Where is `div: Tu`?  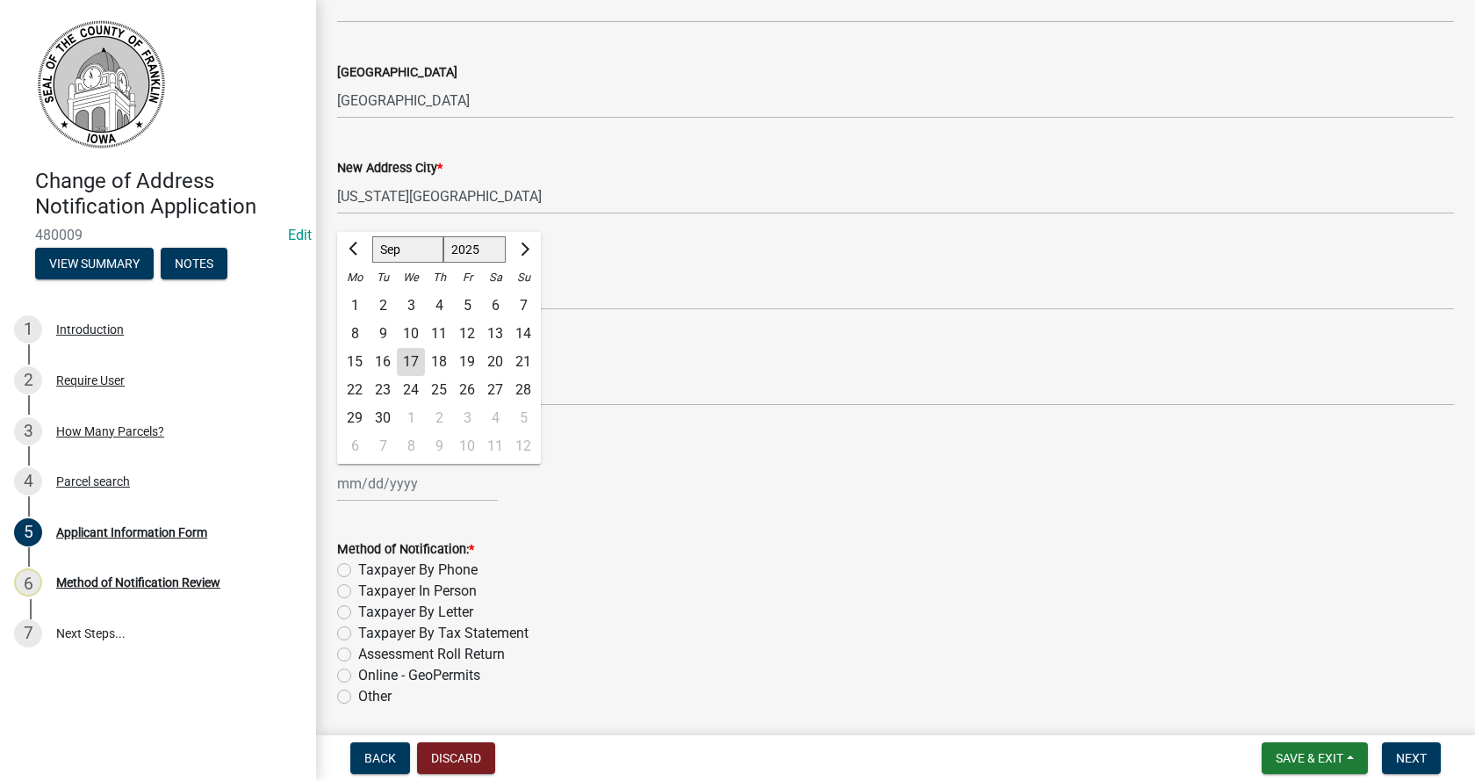
div: Tu is located at coordinates (383, 278).